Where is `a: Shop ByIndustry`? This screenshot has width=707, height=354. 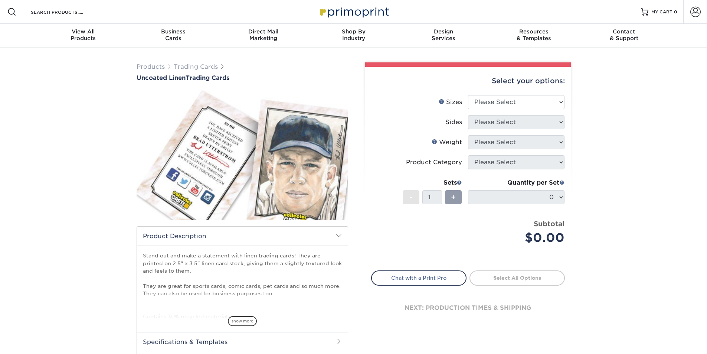
a: Shop ByIndustry is located at coordinates (353, 36).